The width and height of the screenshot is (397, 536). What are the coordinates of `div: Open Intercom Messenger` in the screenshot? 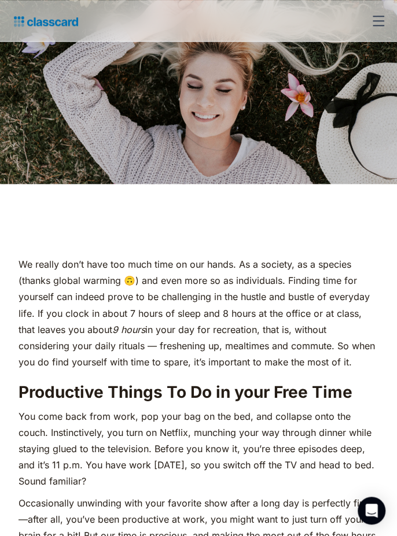 It's located at (371, 511).